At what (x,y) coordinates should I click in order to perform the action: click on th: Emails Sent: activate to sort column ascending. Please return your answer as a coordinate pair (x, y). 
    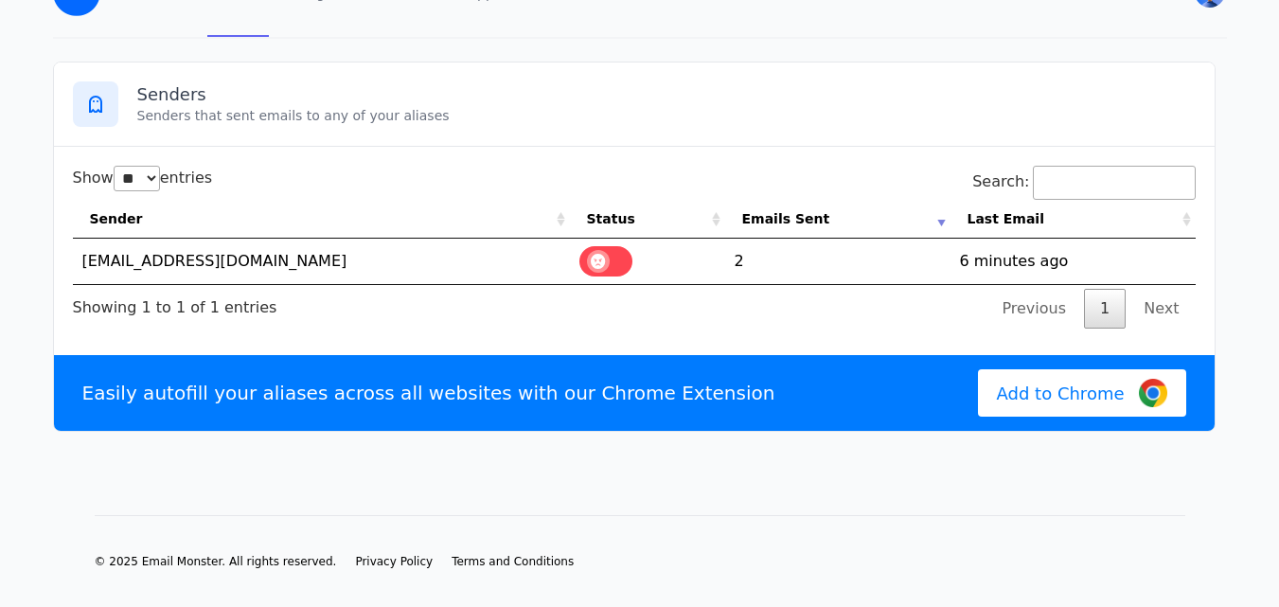
    Looking at the image, I should click on (838, 219).